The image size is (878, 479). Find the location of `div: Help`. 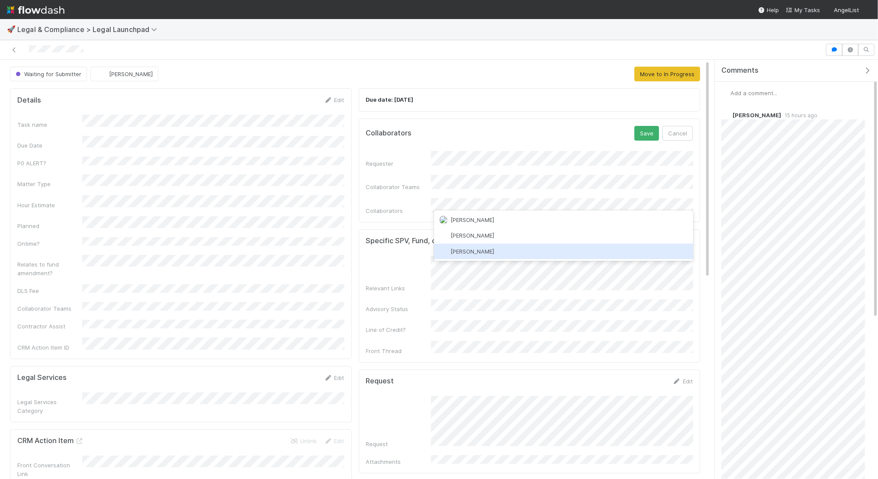

div: Help is located at coordinates (768, 10).